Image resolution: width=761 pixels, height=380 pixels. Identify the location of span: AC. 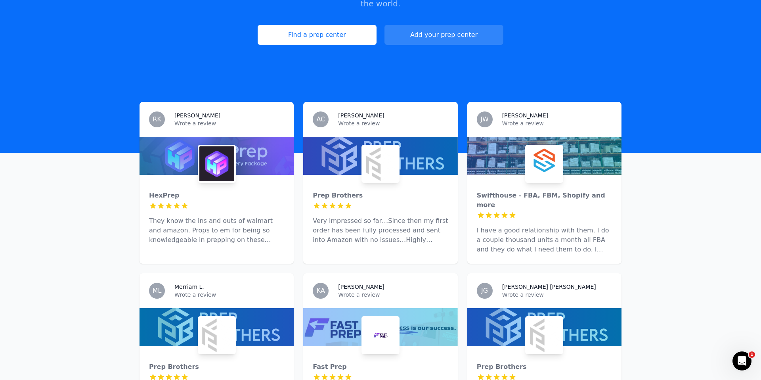
(321, 119).